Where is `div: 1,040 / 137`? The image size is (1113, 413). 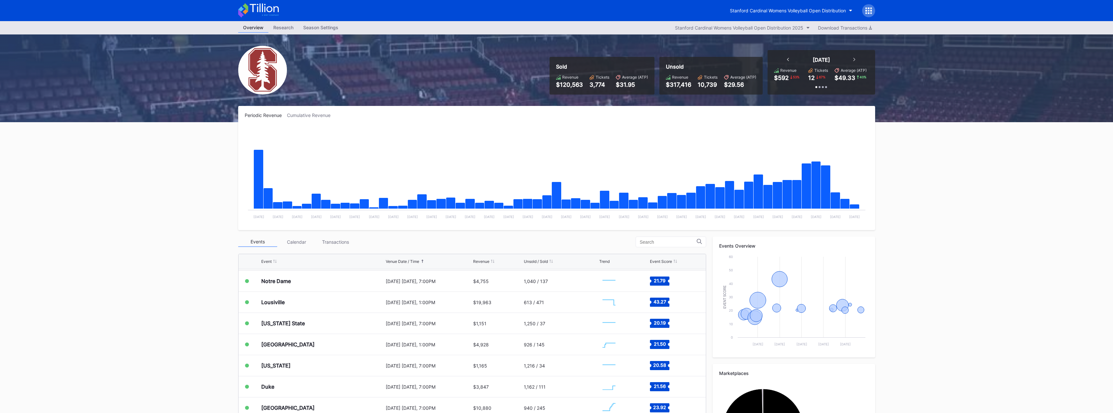 div: 1,040 / 137 is located at coordinates (536, 281).